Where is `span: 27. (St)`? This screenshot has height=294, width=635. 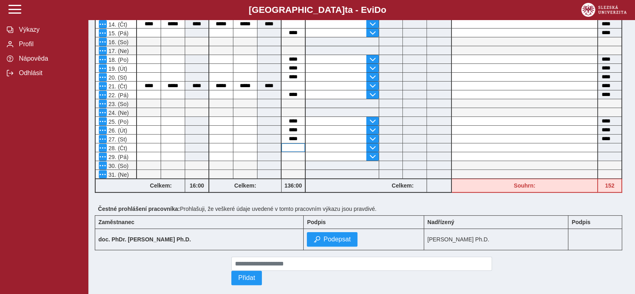
span: 27. (St) is located at coordinates (117, 139).